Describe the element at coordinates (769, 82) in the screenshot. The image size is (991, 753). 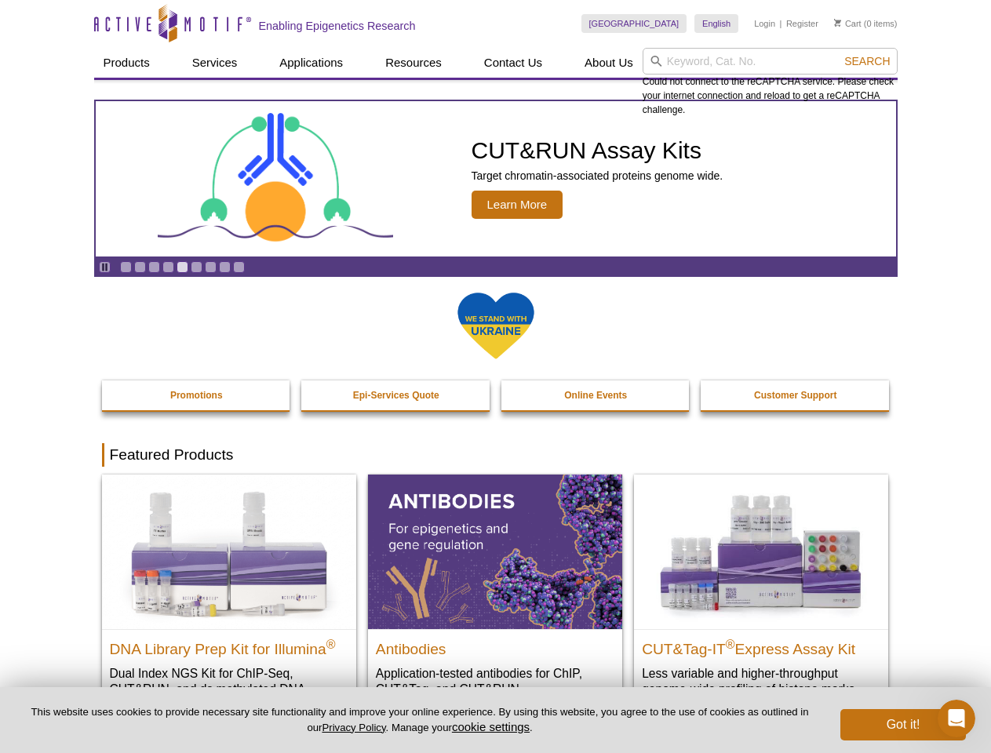
I see `div: Could not connect to the reCAPTCHA service. Please check your internet connection and reload to g...` at that location.